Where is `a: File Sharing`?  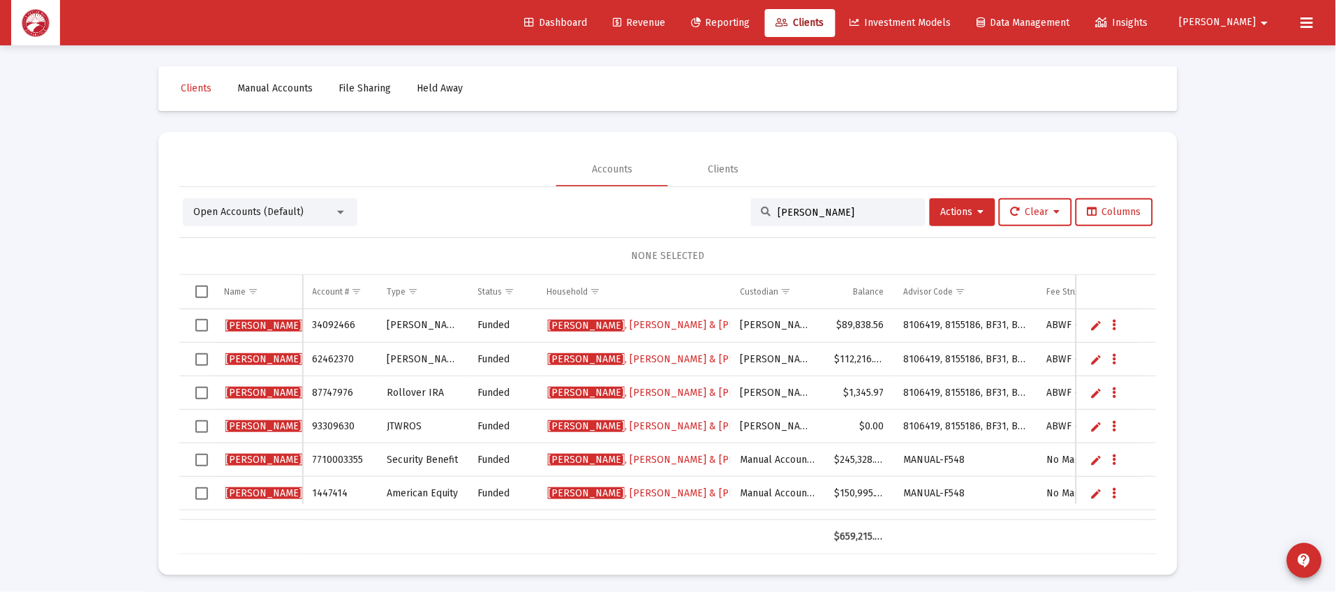 a: File Sharing is located at coordinates (364, 89).